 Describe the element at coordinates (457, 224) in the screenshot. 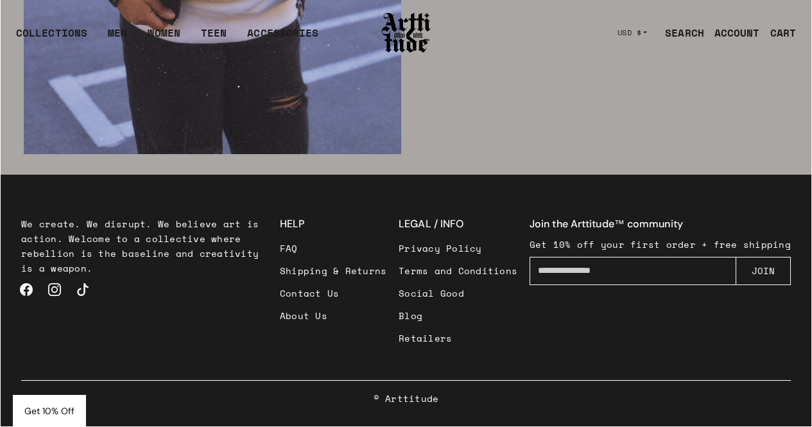

I see `h3: LEGAL / INFO` at that location.